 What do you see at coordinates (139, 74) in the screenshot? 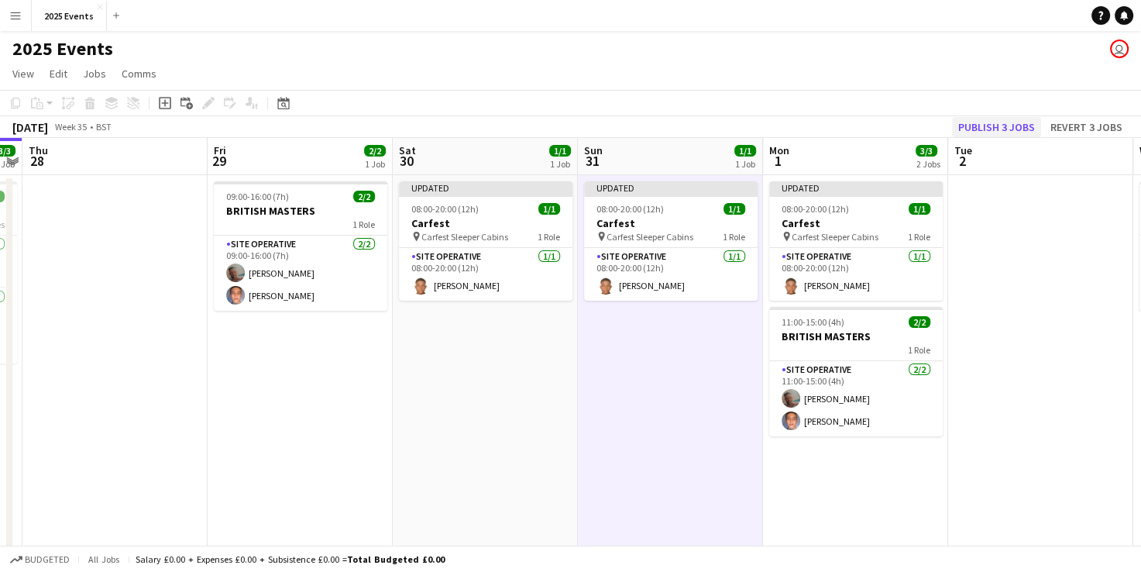
I see `span: Comms` at bounding box center [139, 74].